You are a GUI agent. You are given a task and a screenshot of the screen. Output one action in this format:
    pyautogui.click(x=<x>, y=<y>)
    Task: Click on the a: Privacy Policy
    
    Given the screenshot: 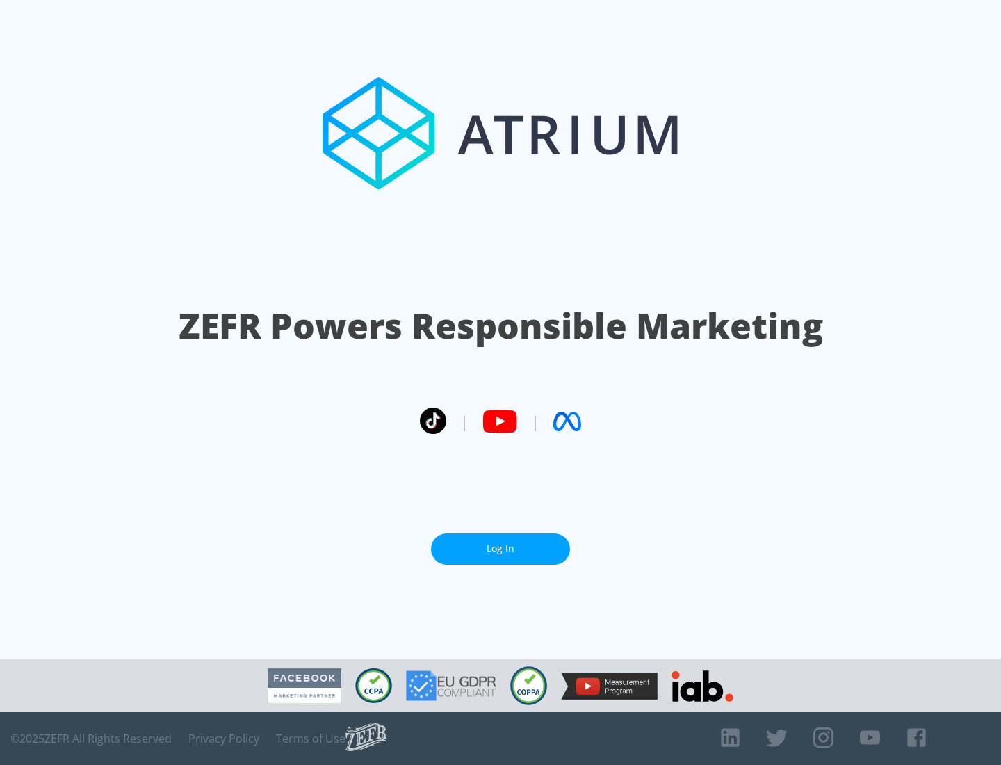 What is the action you would take?
    pyautogui.click(x=224, y=739)
    